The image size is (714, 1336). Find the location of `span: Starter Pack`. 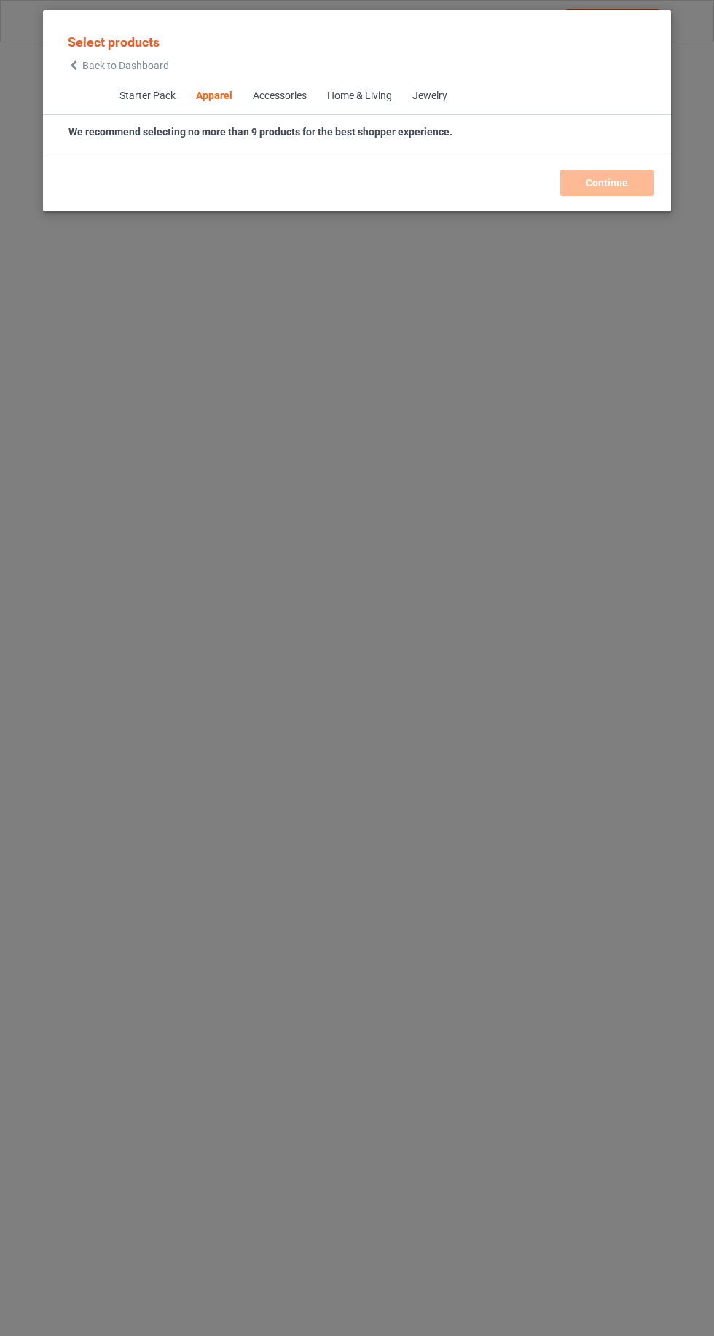

span: Starter Pack is located at coordinates (146, 96).